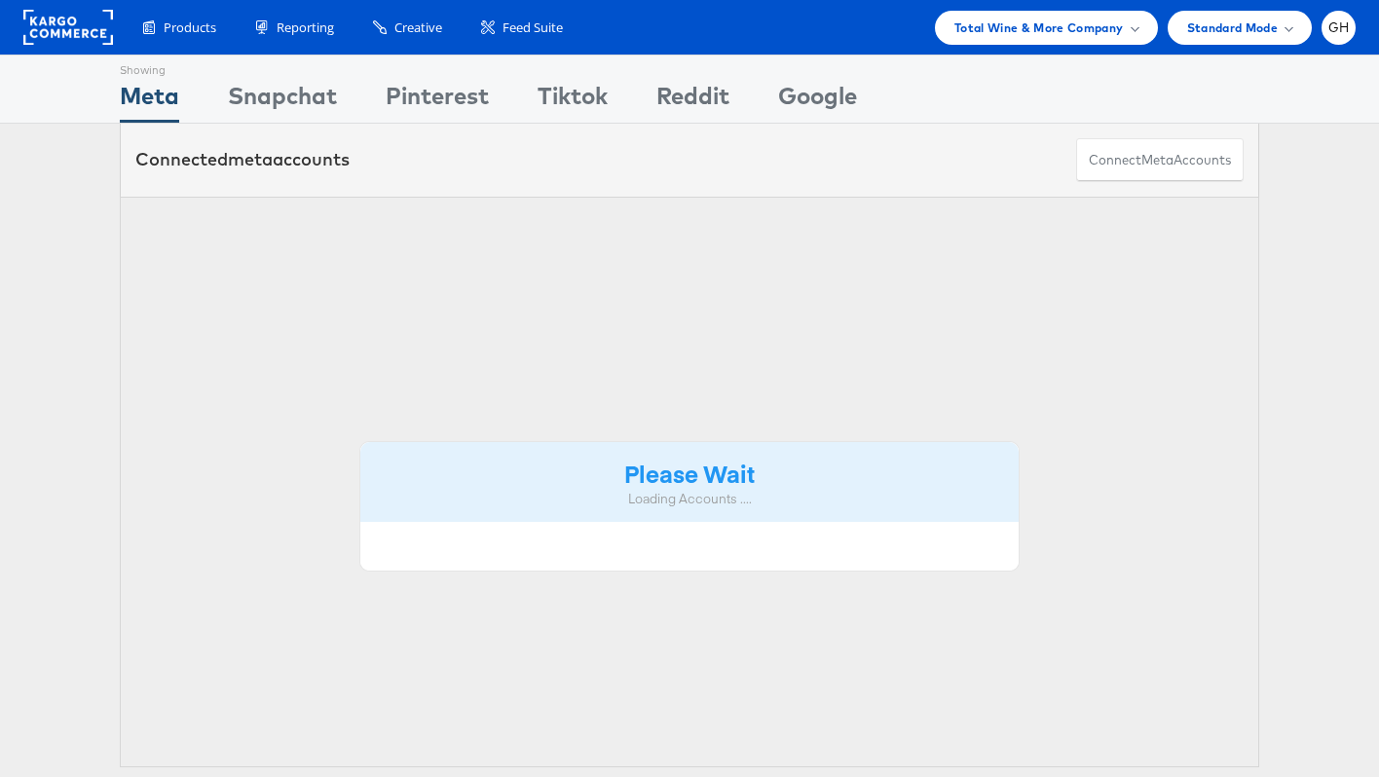  Describe the element at coordinates (1232, 27) in the screenshot. I see `span: Standard Mode` at that location.